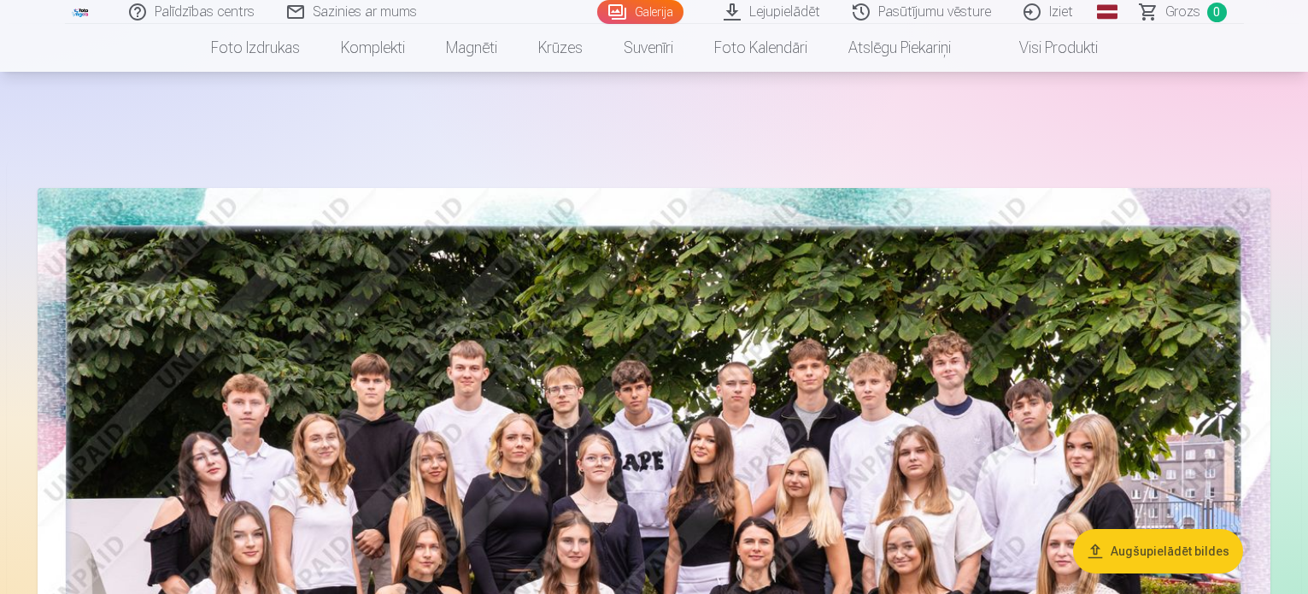 This screenshot has width=1308, height=594. Describe the element at coordinates (560, 48) in the screenshot. I see `a: Krūzes` at that location.